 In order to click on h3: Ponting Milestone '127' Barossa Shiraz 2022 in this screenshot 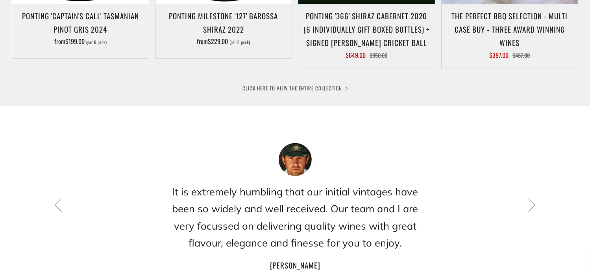, I will do `click(224, 22)`.